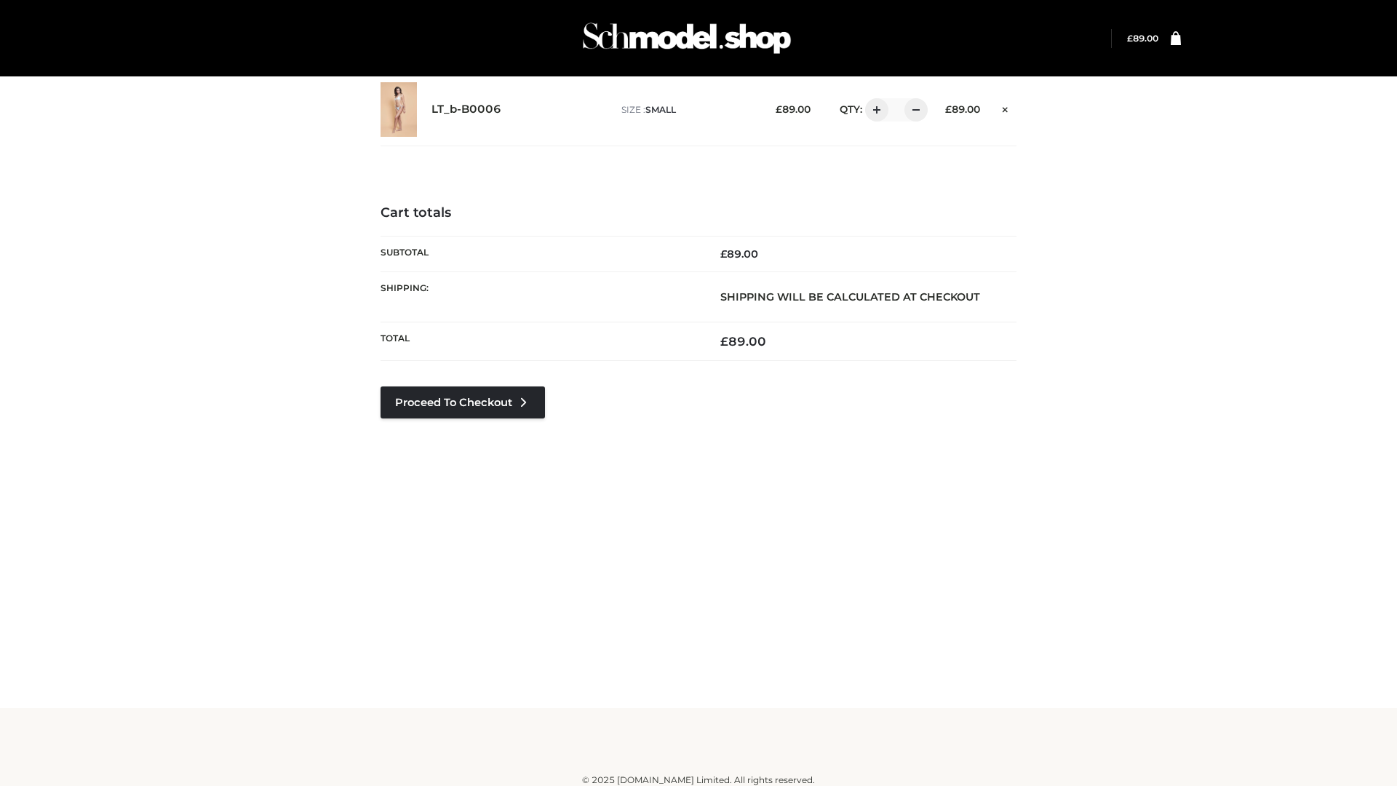  I want to click on span: SMALL, so click(661, 109).